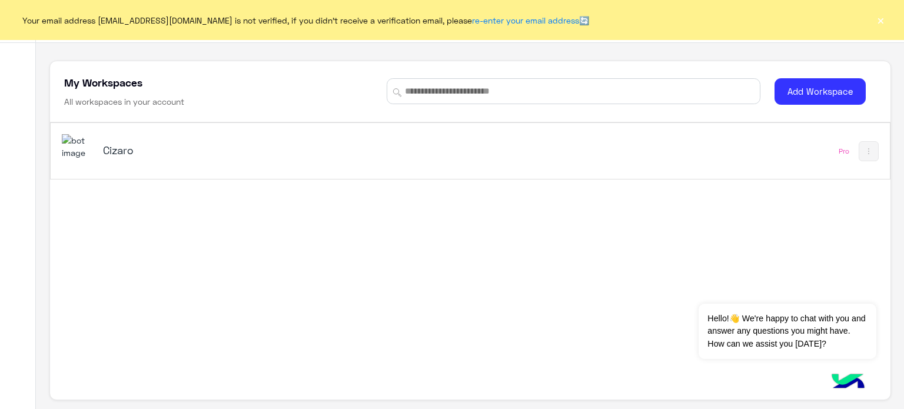 The height and width of the screenshot is (409, 904). I want to click on h6: All workspaces in your account, so click(124, 102).